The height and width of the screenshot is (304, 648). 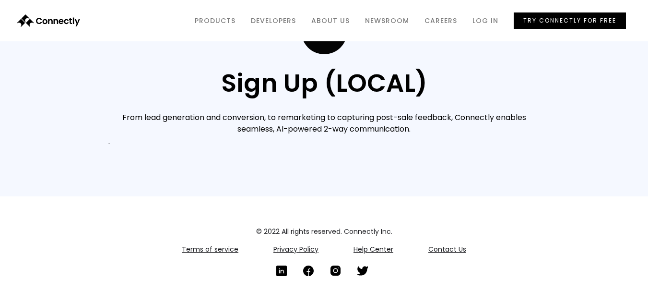 I want to click on a: try connectly for free, so click(x=570, y=21).